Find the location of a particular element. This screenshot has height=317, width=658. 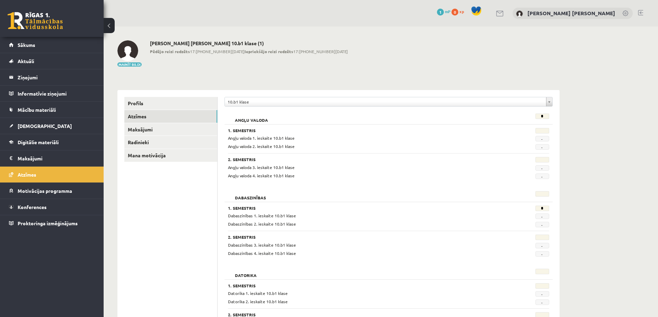

span: Angļu valoda 4. ieskaite 10.b1 klase is located at coordinates (261, 176).